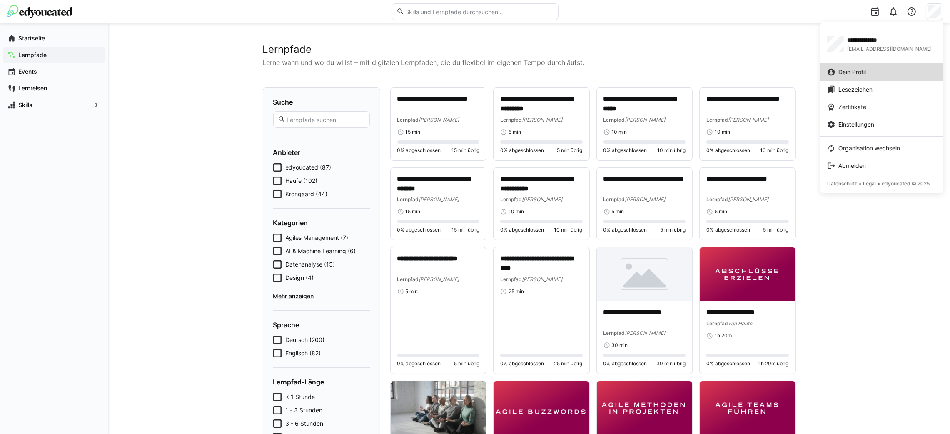 The image size is (950, 434). I want to click on span: Legal, so click(869, 183).